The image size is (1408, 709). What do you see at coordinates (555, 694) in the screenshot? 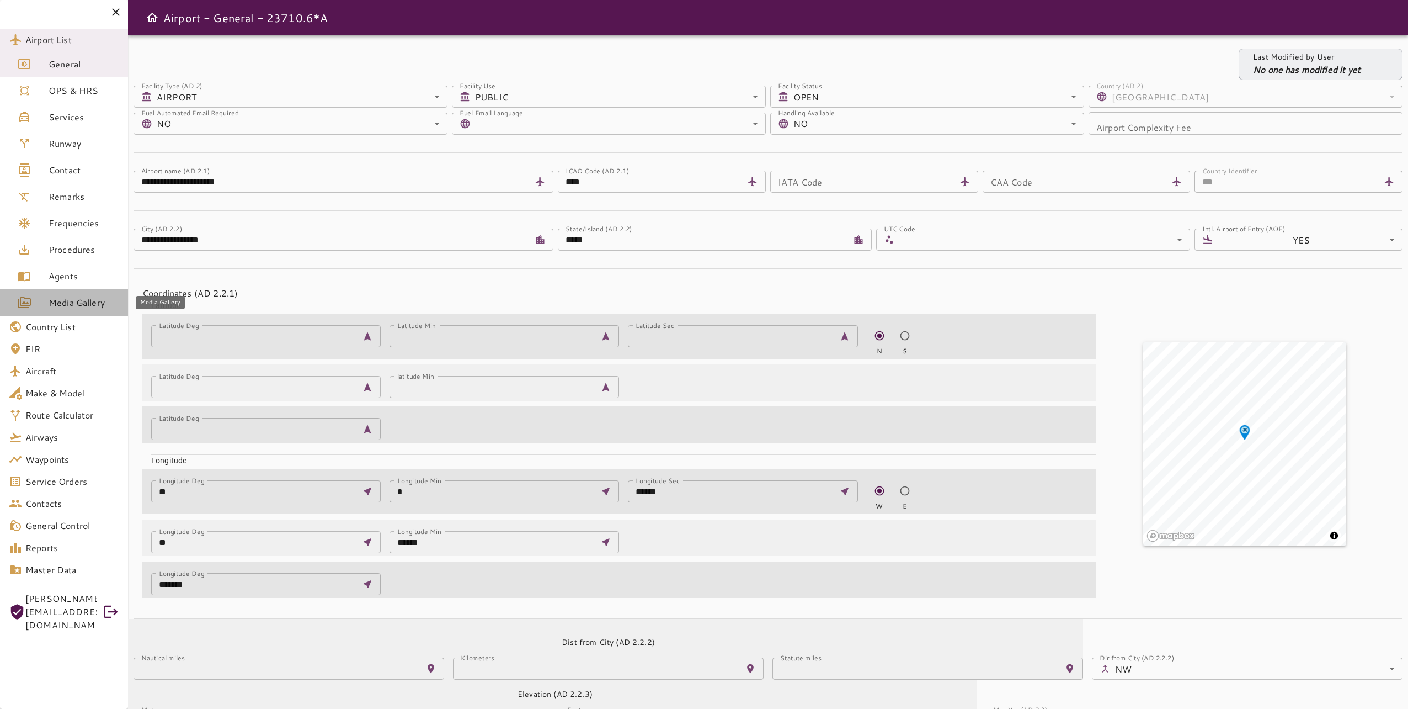
I see `h6: Elevation (AD 2.2.3)` at bounding box center [555, 694].